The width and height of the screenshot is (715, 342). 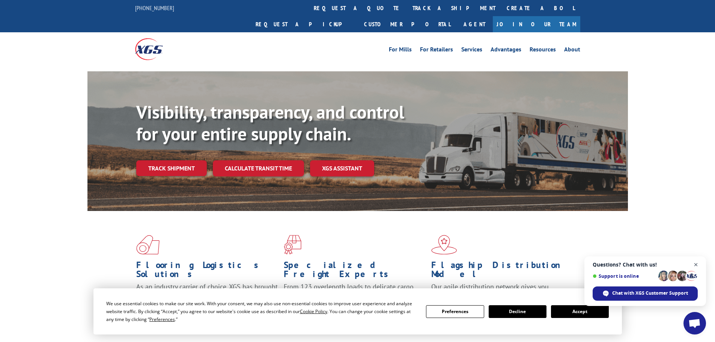 What do you see at coordinates (444, 245) in the screenshot?
I see `img: xgs-icon-flagship-distribution-model-red` at bounding box center [444, 245].